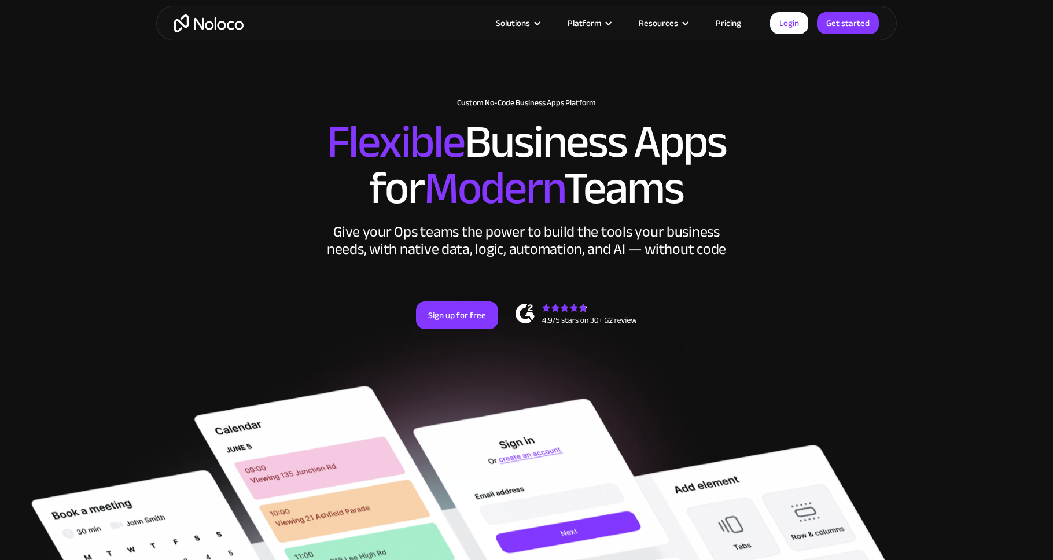 The image size is (1053, 560). Describe the element at coordinates (493, 188) in the screenshot. I see `span: Modern` at that location.